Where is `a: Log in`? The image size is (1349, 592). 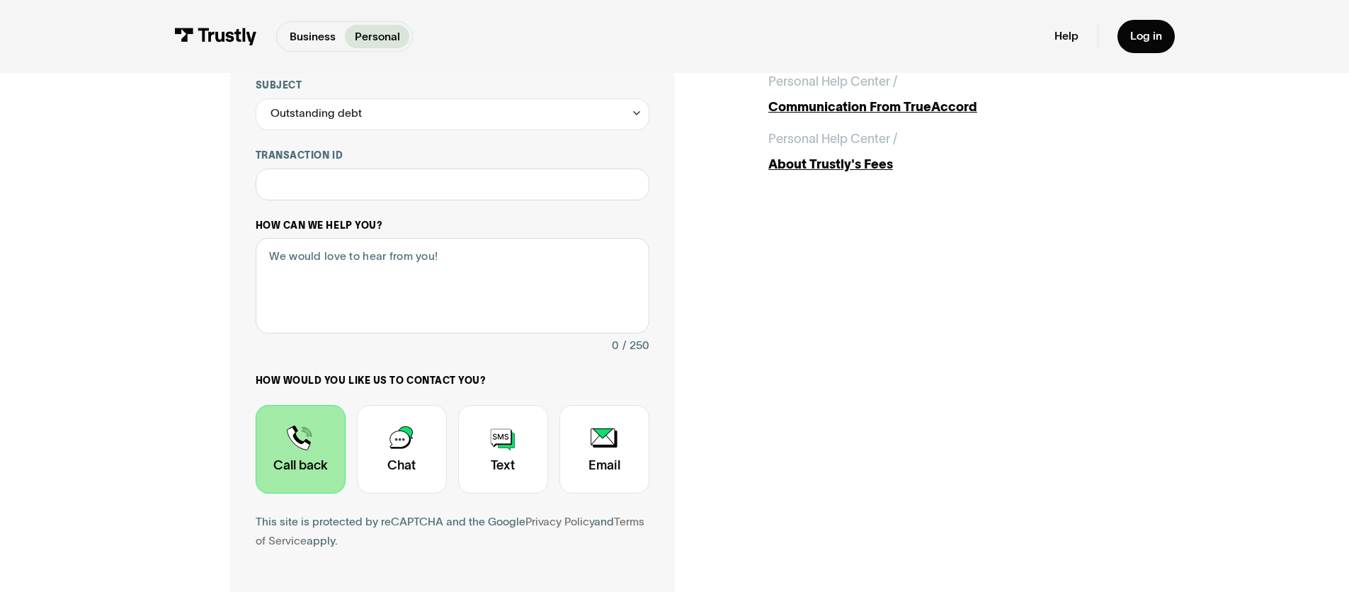
a: Log in is located at coordinates (1146, 36).